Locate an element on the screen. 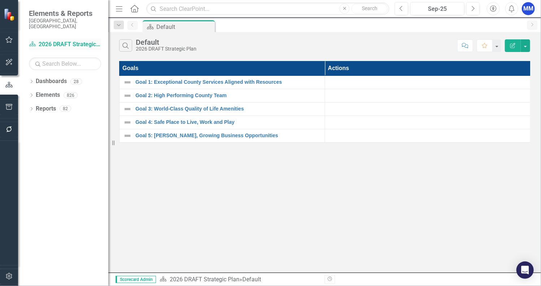  a: Elements is located at coordinates (48, 95).